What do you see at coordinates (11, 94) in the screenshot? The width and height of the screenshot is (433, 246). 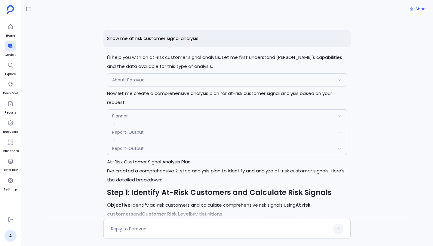 I see `span: Deep Dive` at bounding box center [11, 94].